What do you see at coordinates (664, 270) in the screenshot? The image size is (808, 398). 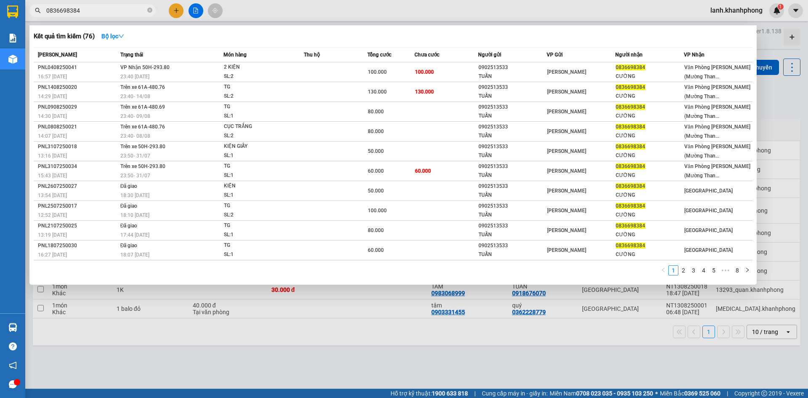 I see `button: left` at bounding box center [664, 270].